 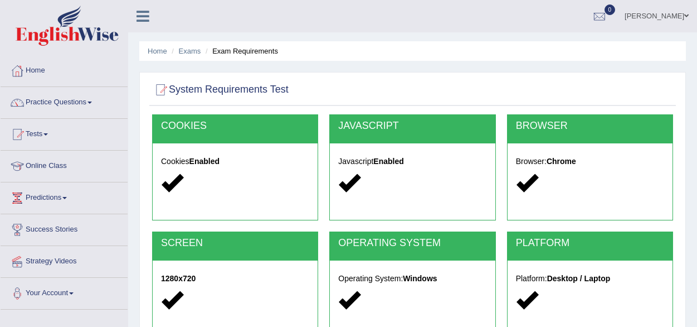 What do you see at coordinates (64, 133) in the screenshot?
I see `a: Tests` at bounding box center [64, 133].